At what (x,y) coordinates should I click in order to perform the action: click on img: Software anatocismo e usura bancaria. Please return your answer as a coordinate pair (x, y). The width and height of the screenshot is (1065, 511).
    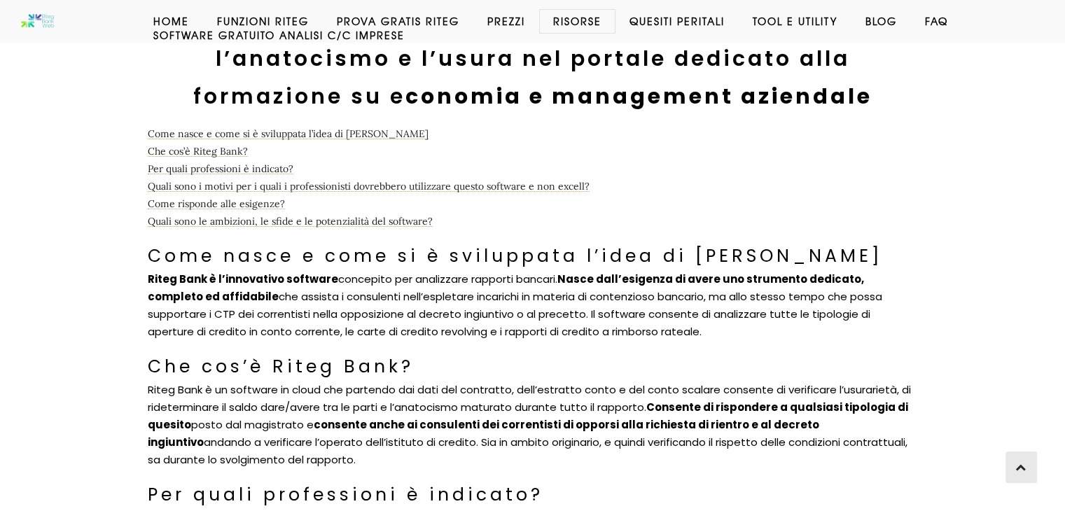
    Looking at the image, I should click on (38, 21).